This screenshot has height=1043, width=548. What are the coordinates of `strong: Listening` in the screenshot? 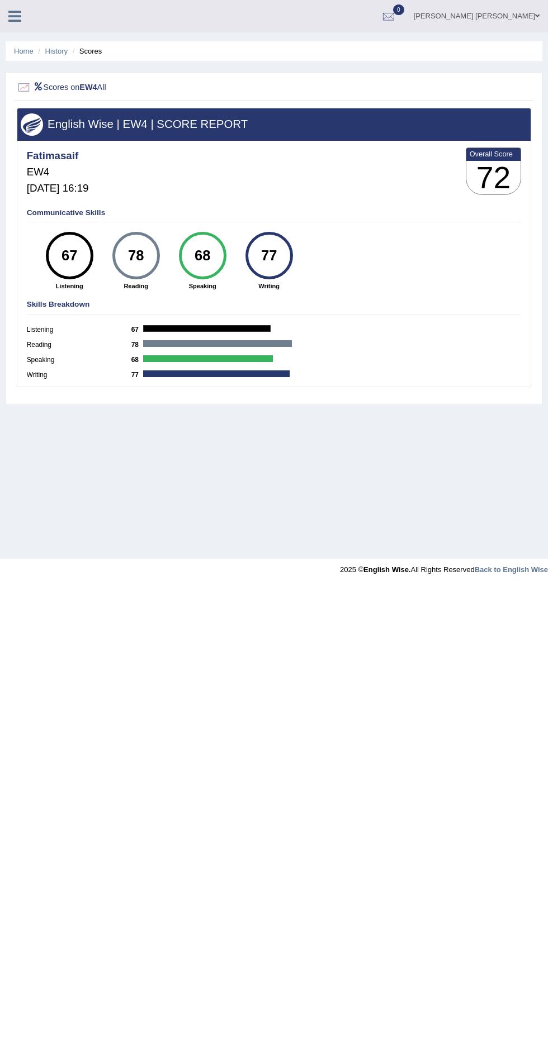 It's located at (69, 286).